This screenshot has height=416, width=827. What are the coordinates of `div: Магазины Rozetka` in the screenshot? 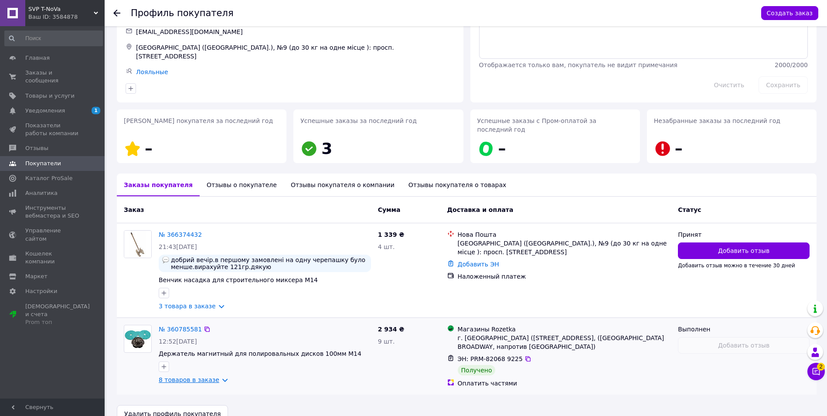 It's located at (565, 329).